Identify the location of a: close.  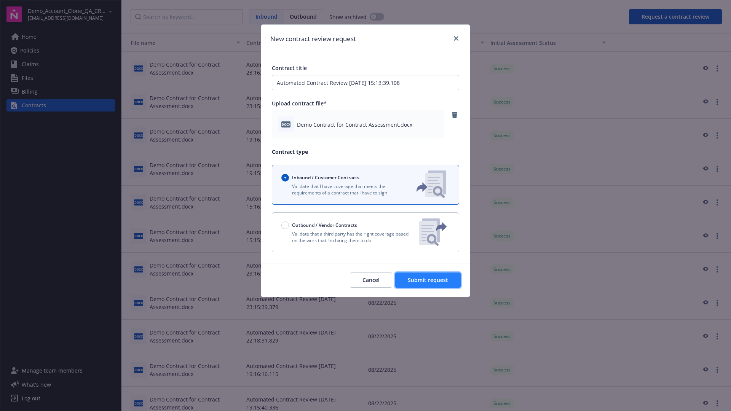
(456, 38).